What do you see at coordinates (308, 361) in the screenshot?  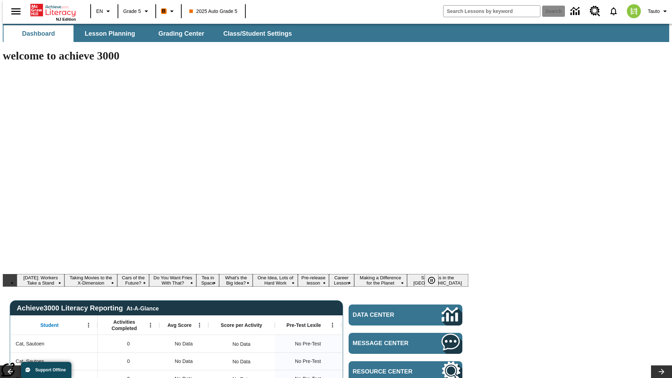 I see `span: No Pre-Test, Cat, Sautoes` at bounding box center [308, 361].